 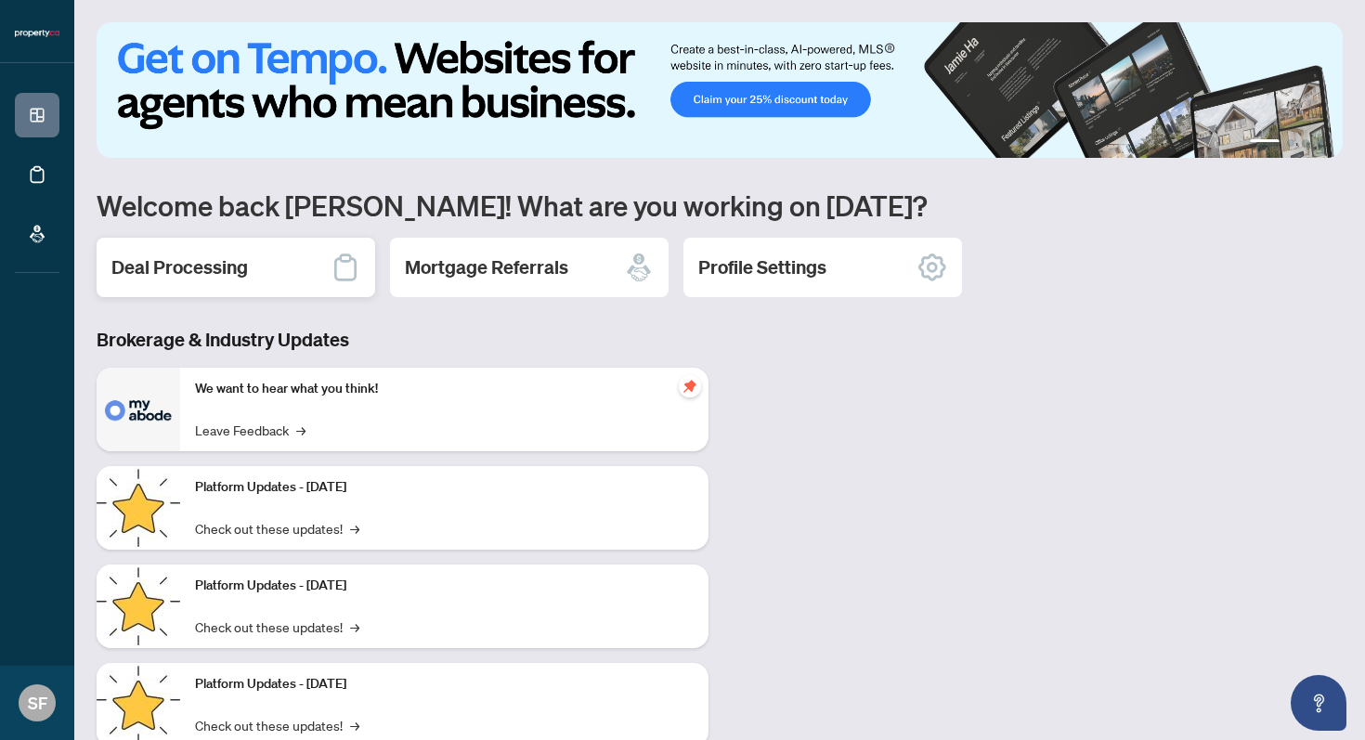 I want to click on p: We want to hear what you think!, so click(x=444, y=389).